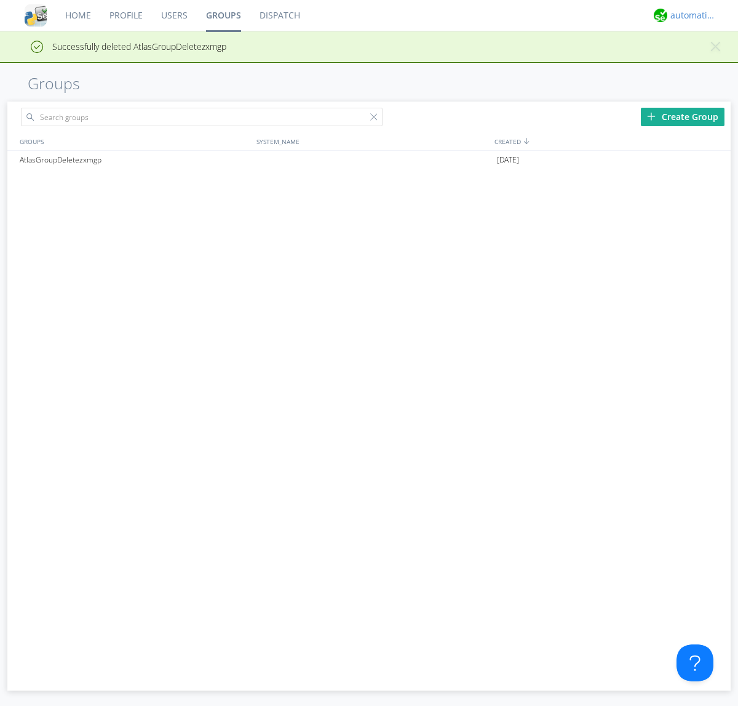  What do you see at coordinates (683, 117) in the screenshot?
I see `div: Create Group` at bounding box center [683, 117].